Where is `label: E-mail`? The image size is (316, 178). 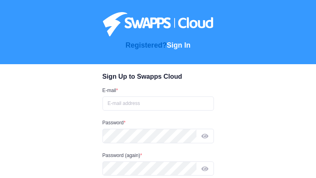 label: E-mail is located at coordinates (110, 91).